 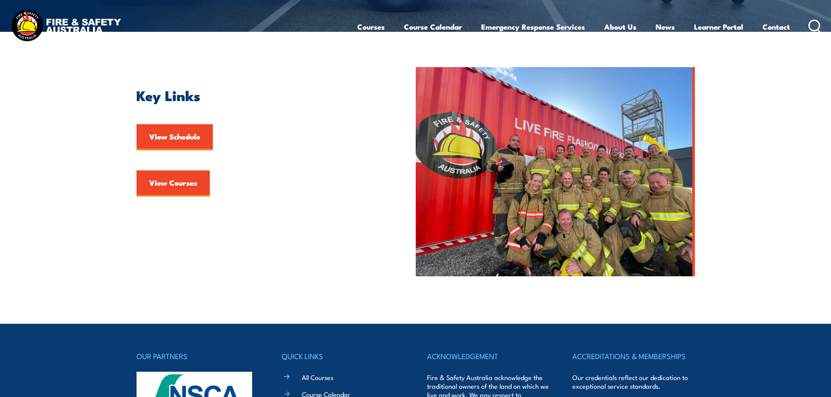 I want to click on a: Emergency Response Services, so click(x=533, y=27).